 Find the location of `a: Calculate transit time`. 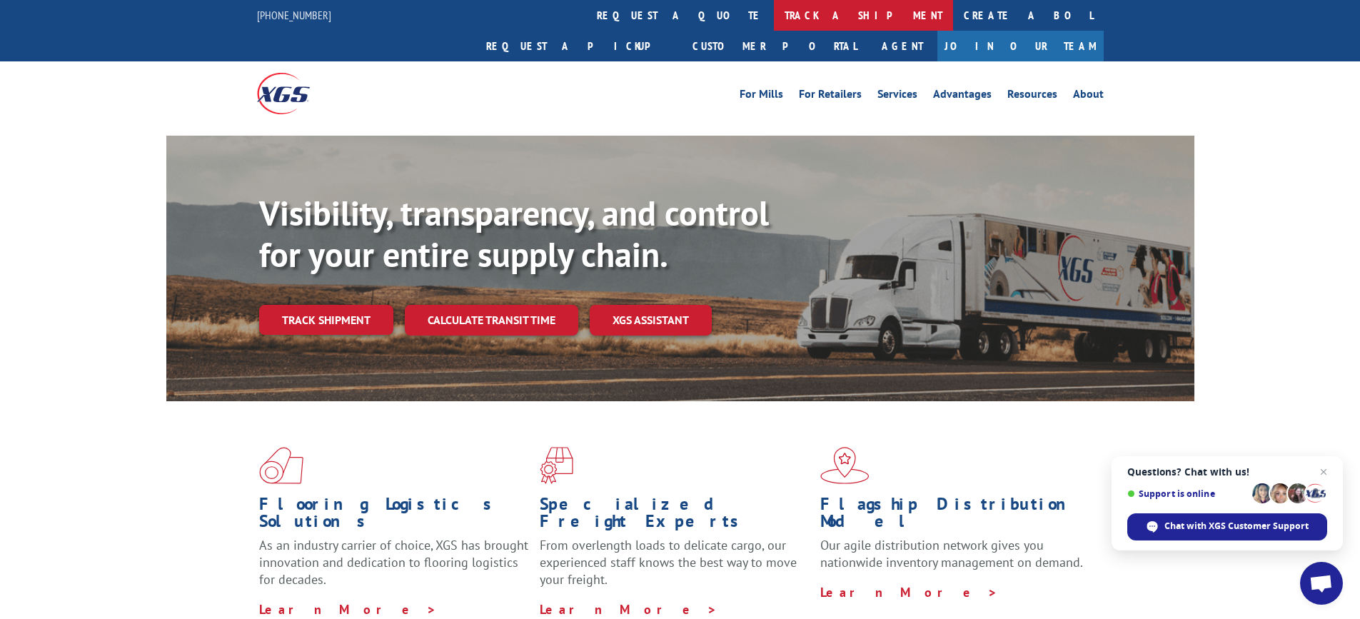

a: Calculate transit time is located at coordinates (491, 320).